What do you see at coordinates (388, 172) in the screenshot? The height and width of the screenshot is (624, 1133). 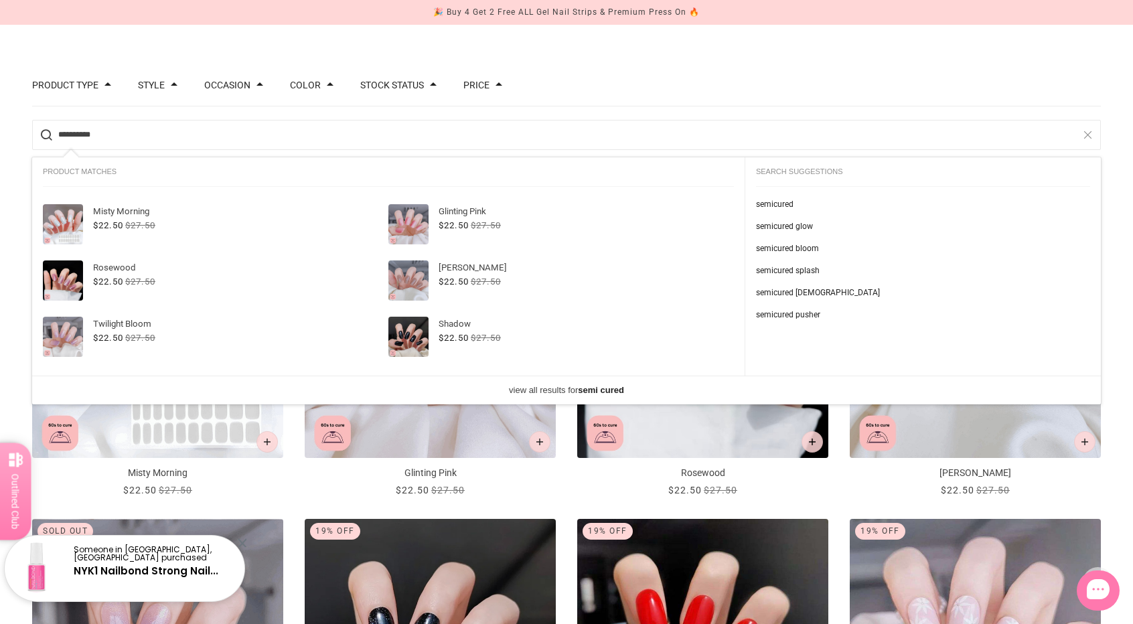 I see `div: Product matches` at bounding box center [388, 172].